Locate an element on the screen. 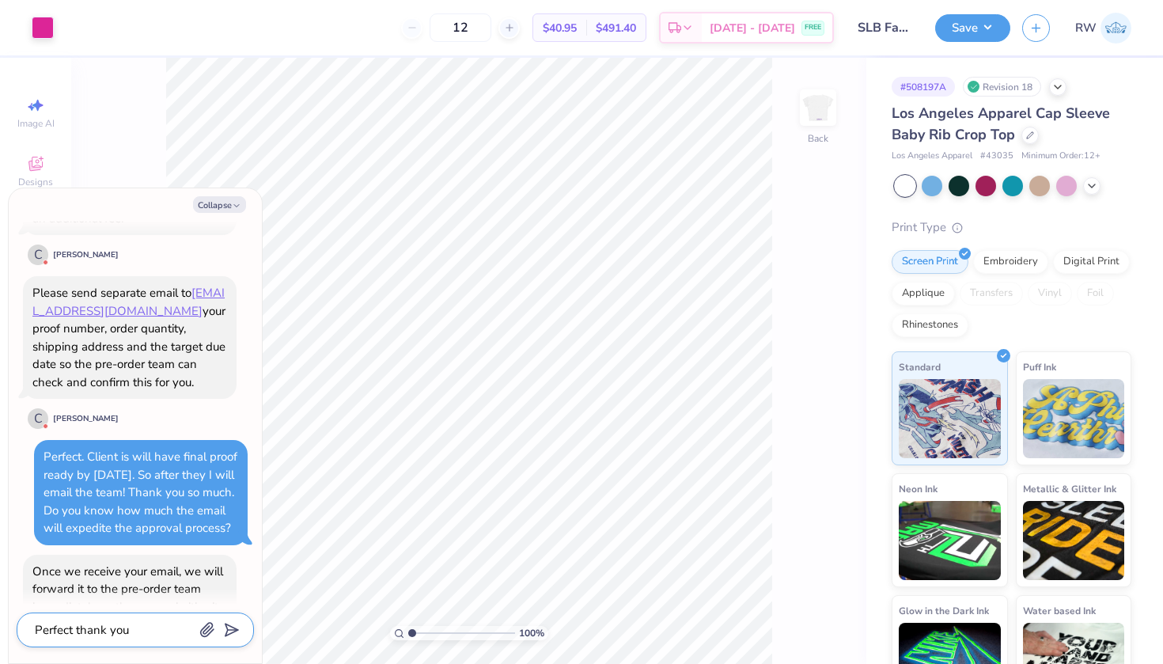 The height and width of the screenshot is (664, 1163). a: RW is located at coordinates (1103, 28).